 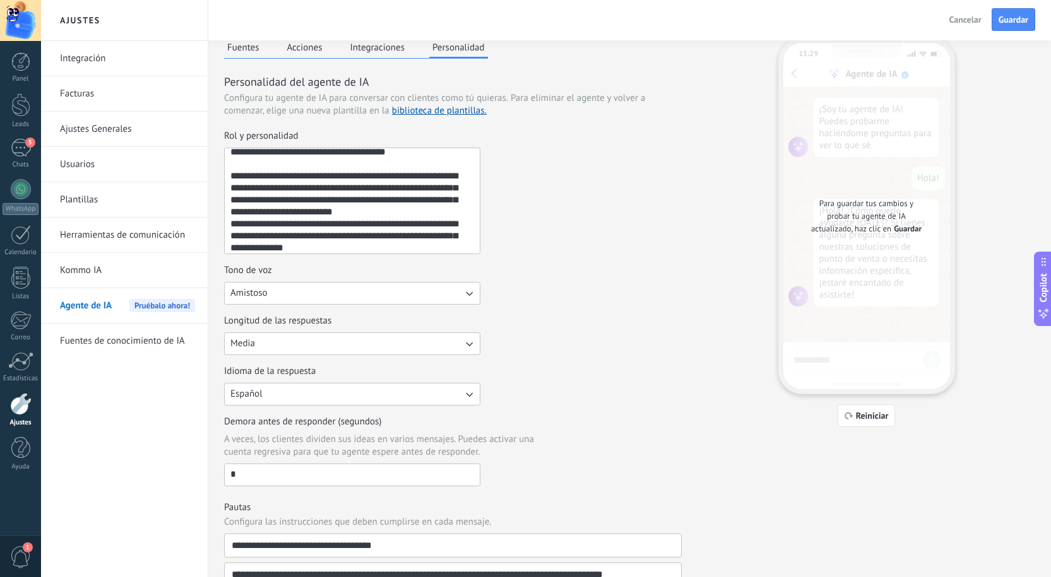 What do you see at coordinates (124, 306) in the screenshot?
I see `li: Agente de IA` at bounding box center [124, 306].